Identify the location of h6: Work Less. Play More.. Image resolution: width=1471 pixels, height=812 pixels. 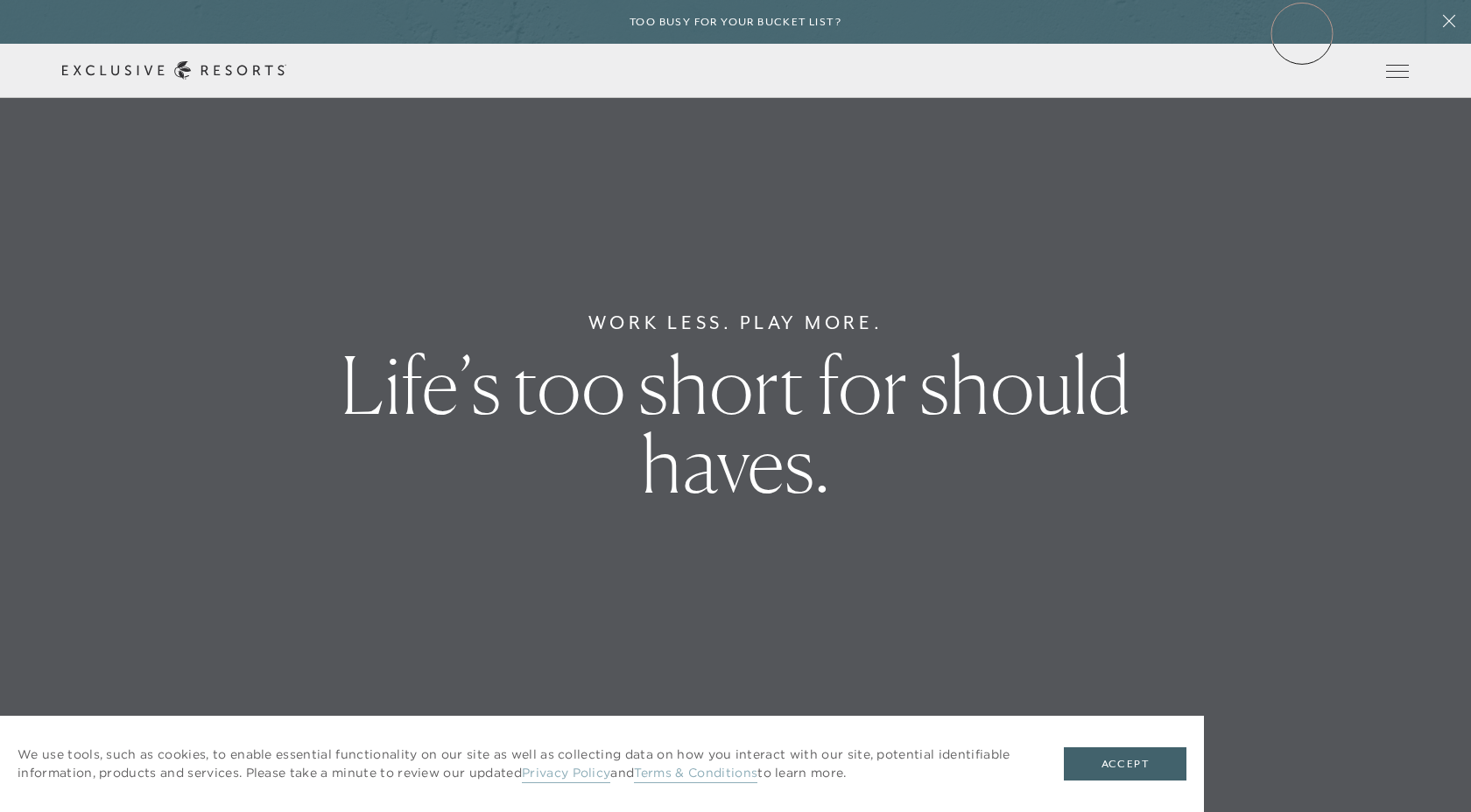
(736, 323).